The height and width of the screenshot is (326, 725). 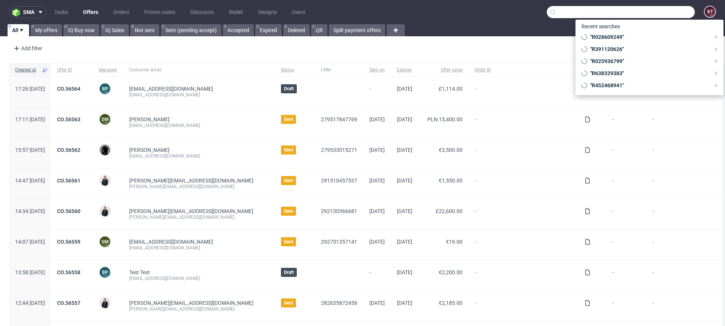 What do you see at coordinates (451, 272) in the screenshot?
I see `span: €2,200.00` at bounding box center [451, 272].